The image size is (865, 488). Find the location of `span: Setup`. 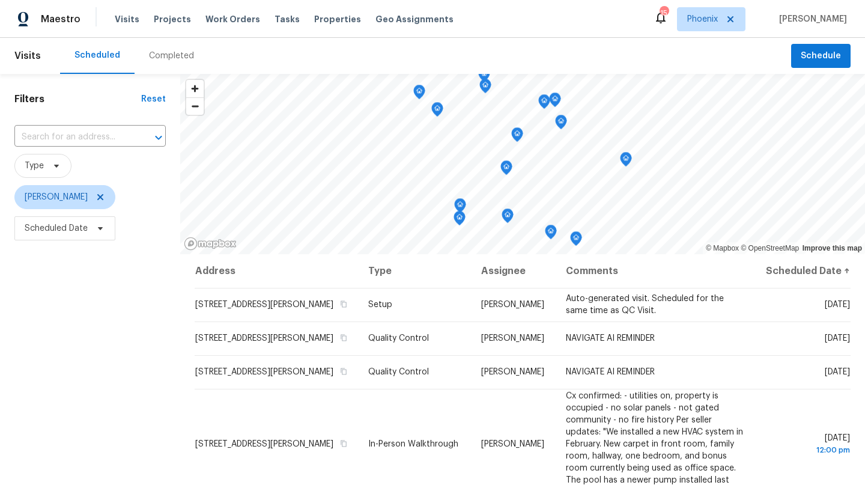

span: Setup is located at coordinates (380, 305).